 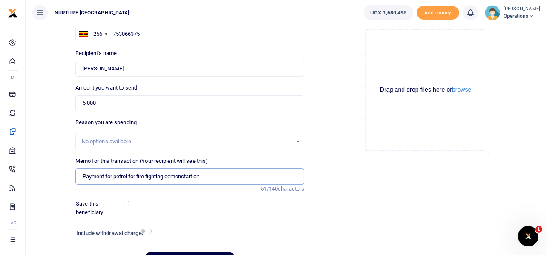 I want to click on a: Add money, so click(x=438, y=12).